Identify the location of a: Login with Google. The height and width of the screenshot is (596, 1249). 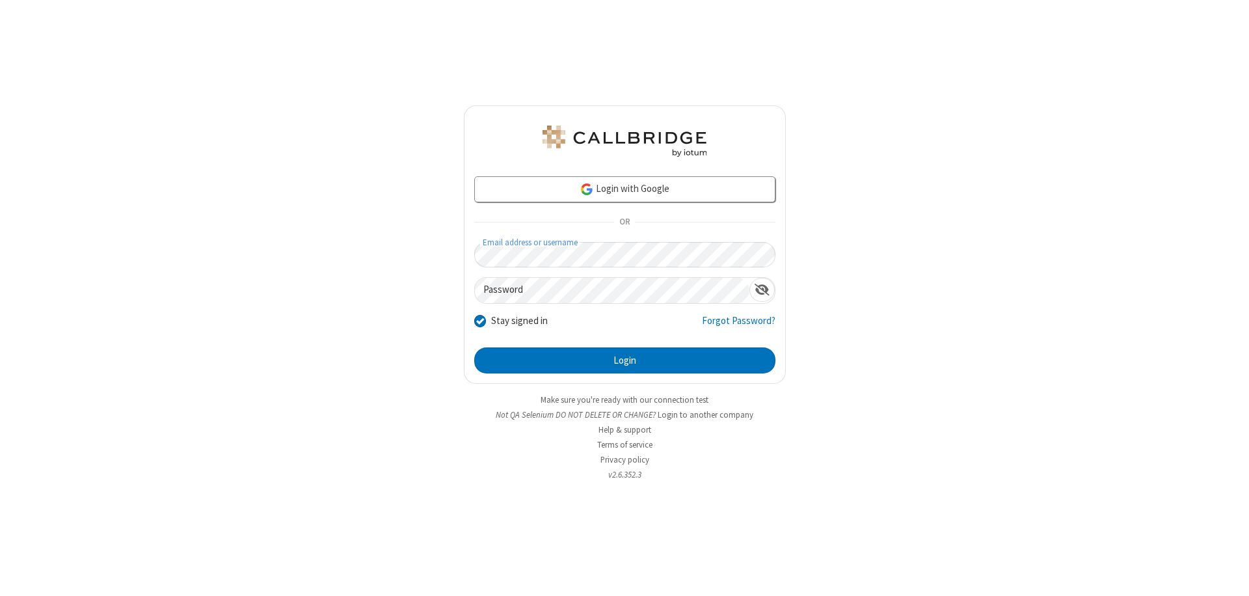
(625, 189).